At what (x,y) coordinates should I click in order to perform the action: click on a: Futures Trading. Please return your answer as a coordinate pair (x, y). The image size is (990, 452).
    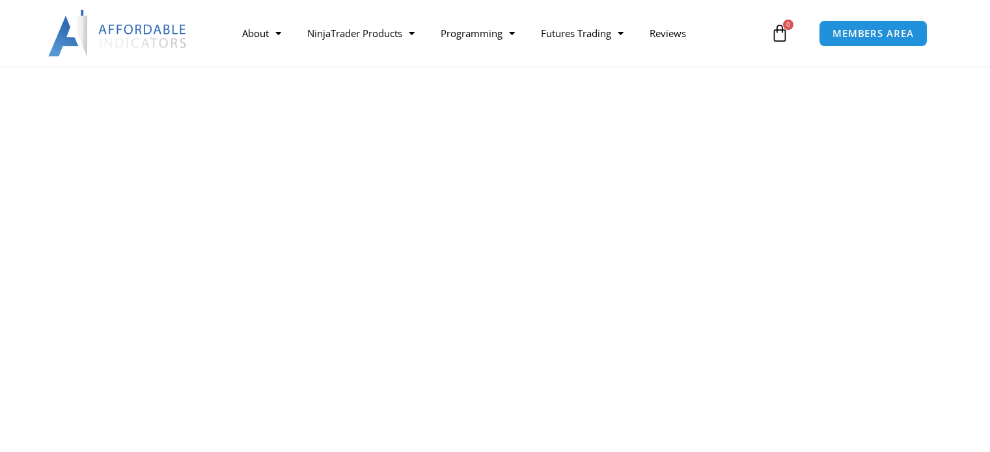
    Looking at the image, I should click on (582, 33).